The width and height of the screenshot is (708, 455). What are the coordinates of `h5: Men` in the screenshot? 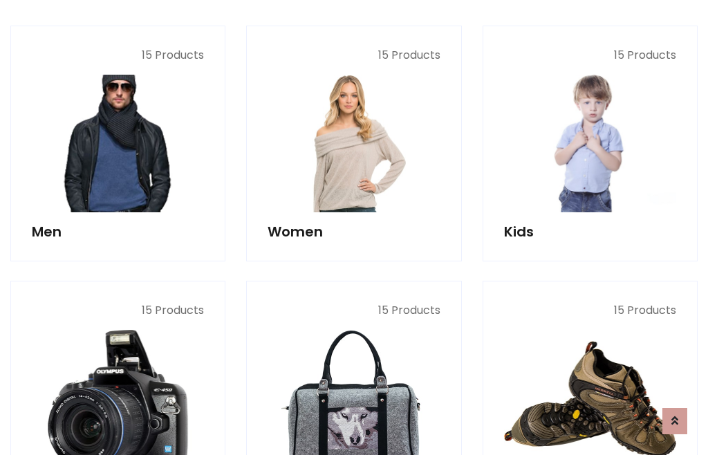 It's located at (118, 232).